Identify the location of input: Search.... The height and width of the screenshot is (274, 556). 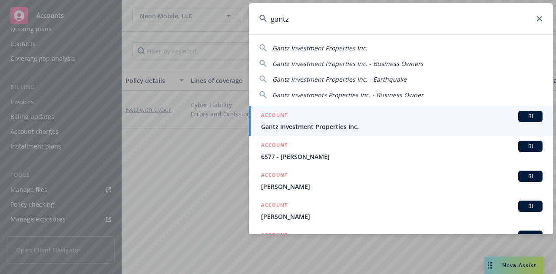
(401, 19).